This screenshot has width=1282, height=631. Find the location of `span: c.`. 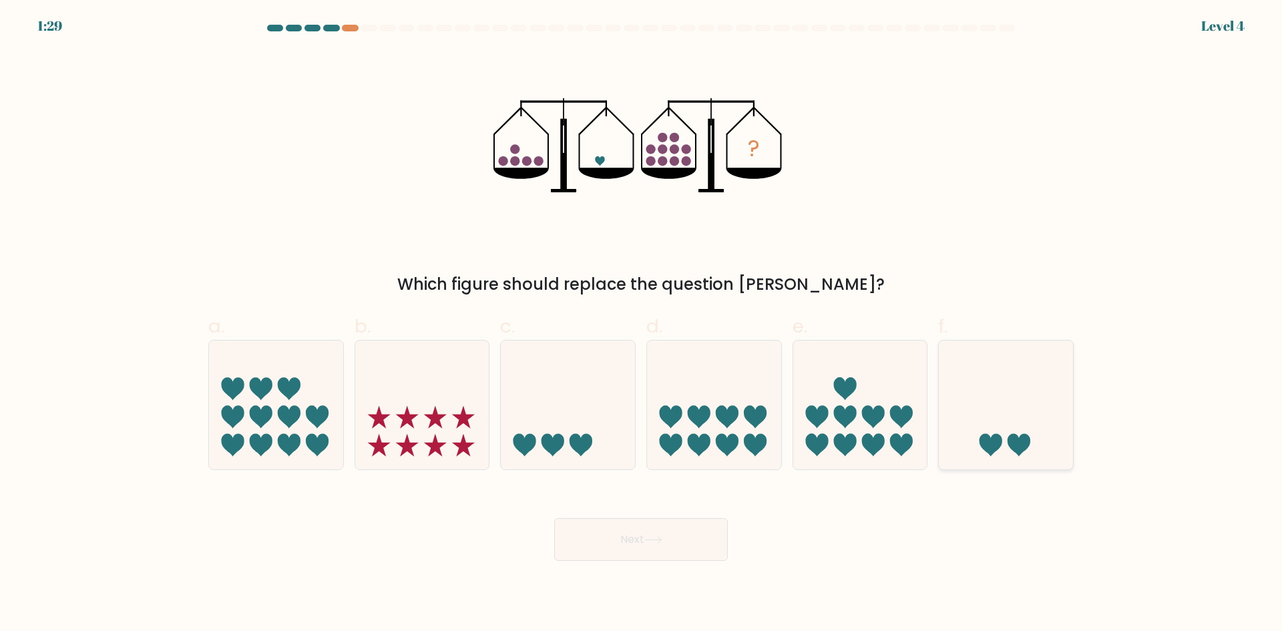

span: c. is located at coordinates (508, 326).